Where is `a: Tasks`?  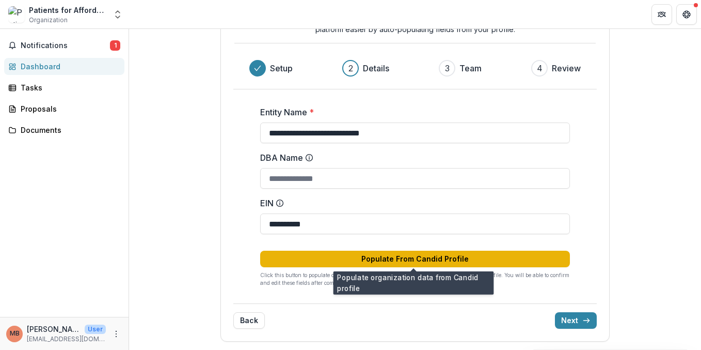
a: Tasks is located at coordinates (64, 87).